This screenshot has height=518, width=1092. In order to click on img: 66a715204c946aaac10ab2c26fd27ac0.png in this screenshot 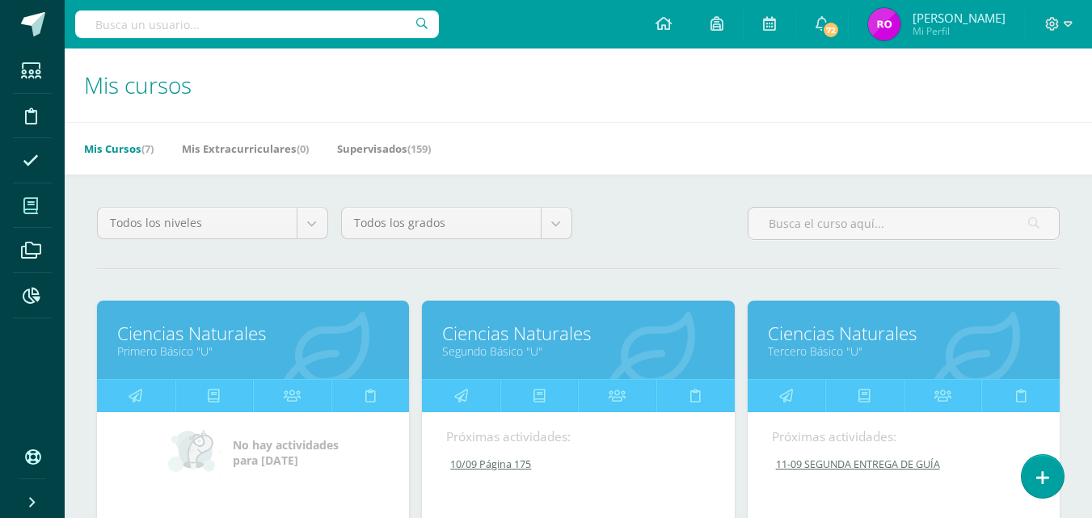, I will do `click(885, 24)`.